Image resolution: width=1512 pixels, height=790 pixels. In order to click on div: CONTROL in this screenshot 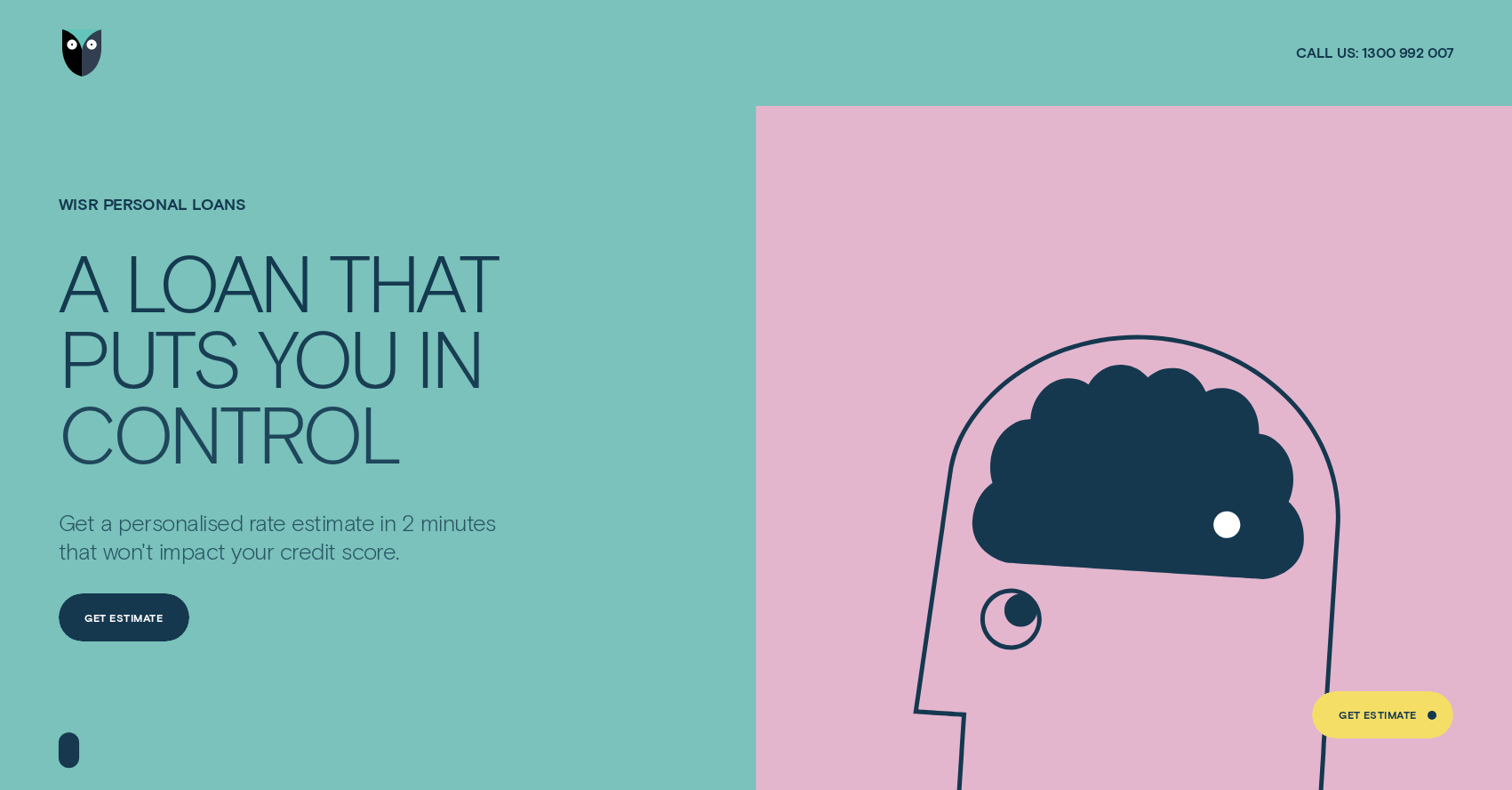, I will do `click(229, 431)`.